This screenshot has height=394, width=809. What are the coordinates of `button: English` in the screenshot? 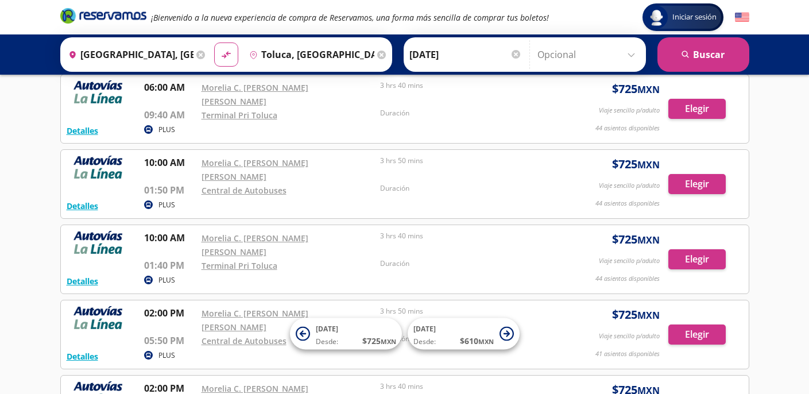 It's located at (742, 17).